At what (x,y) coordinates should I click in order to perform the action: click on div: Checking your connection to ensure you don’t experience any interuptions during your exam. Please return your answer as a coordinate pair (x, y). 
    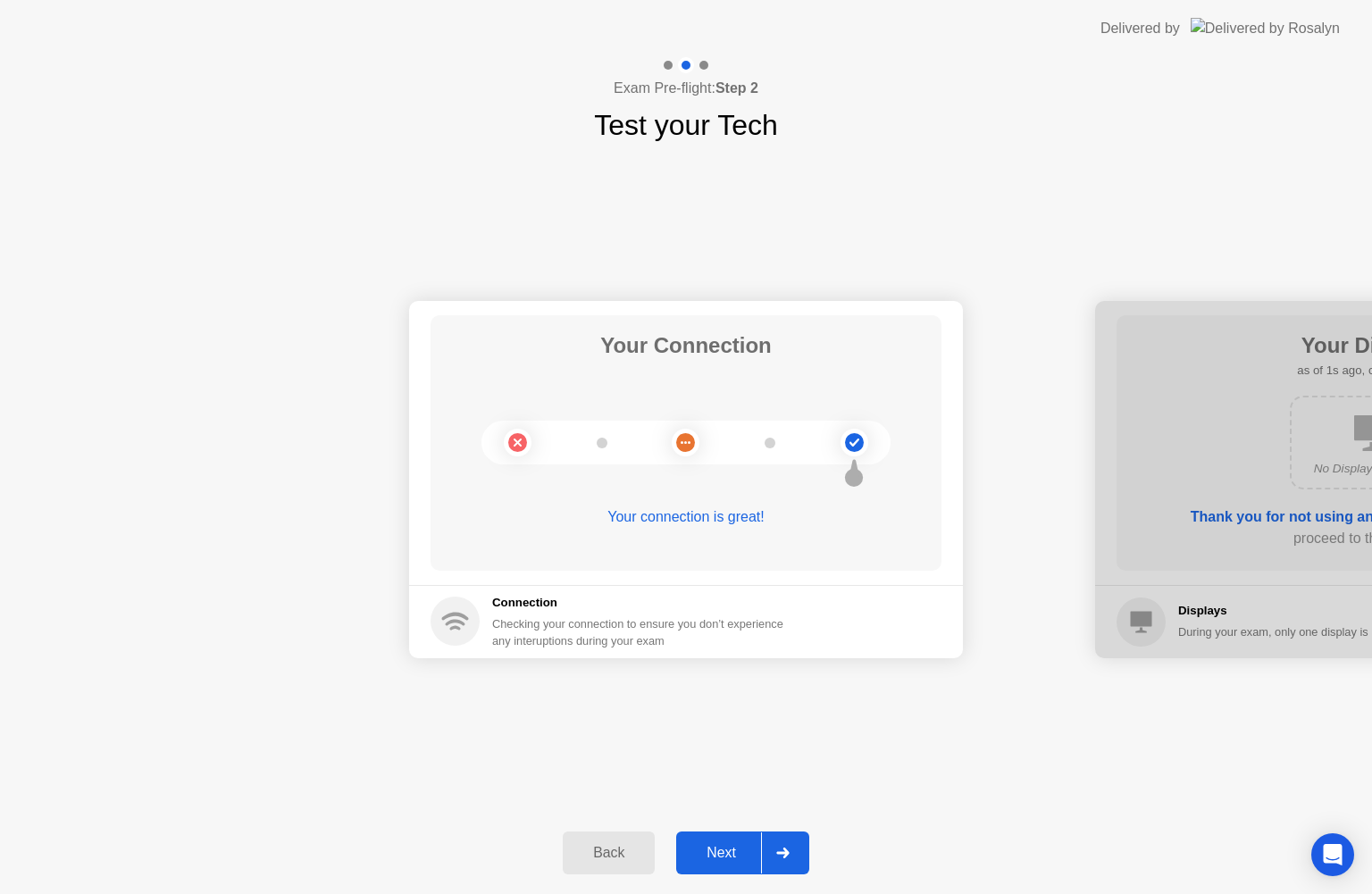
    Looking at the image, I should click on (643, 633).